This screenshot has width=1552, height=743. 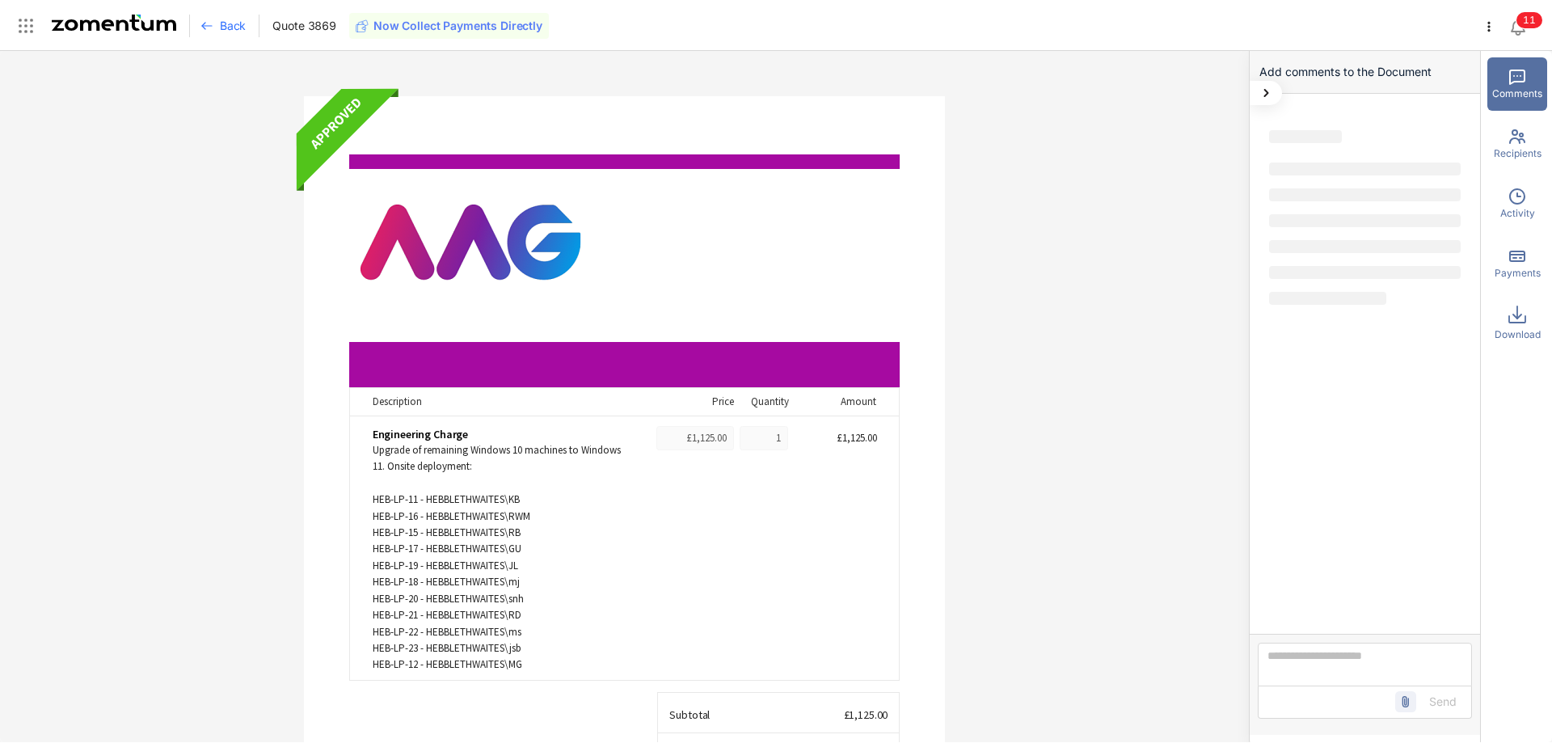 I want to click on span: Now Collect Payments Directly, so click(x=458, y=26).